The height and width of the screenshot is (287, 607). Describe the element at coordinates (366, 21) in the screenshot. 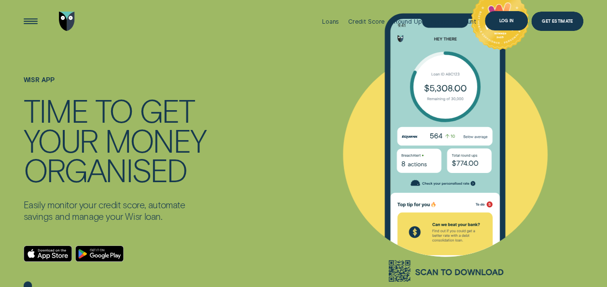

I see `div: Credit Score` at that location.